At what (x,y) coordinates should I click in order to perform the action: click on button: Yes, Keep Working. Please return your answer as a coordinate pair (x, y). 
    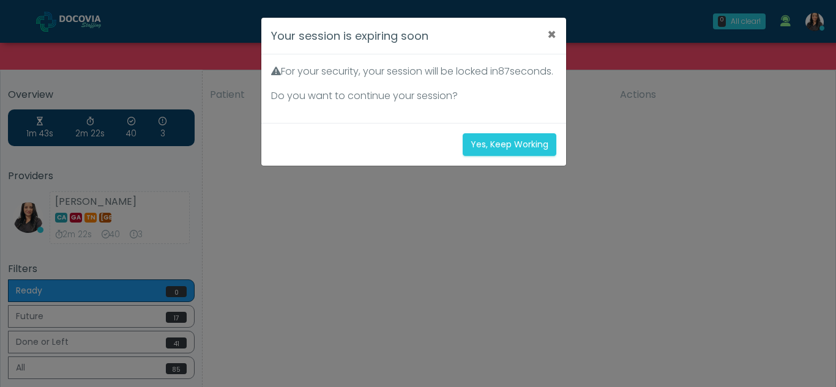
    Looking at the image, I should click on (509, 144).